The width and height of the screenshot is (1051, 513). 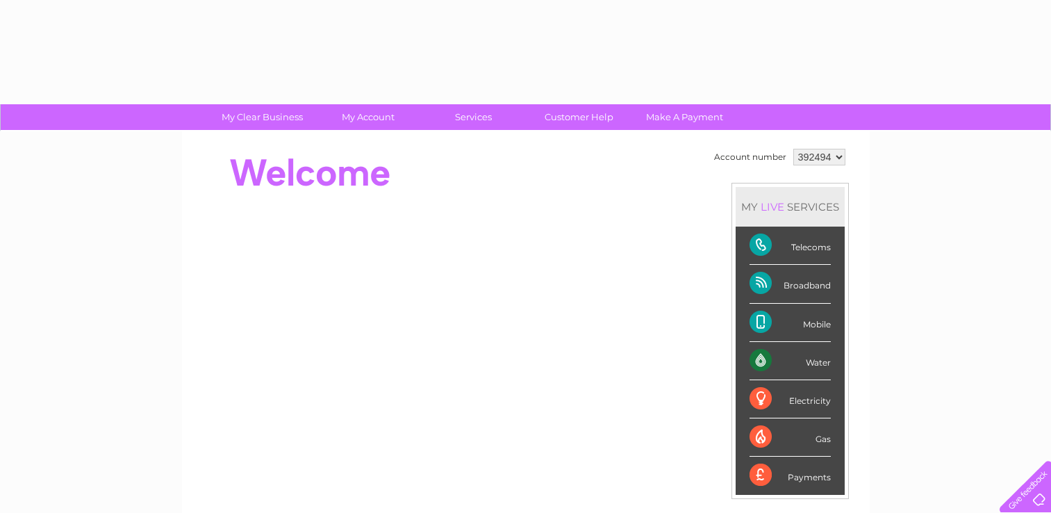 What do you see at coordinates (790, 437) in the screenshot?
I see `div: Gas` at bounding box center [790, 437].